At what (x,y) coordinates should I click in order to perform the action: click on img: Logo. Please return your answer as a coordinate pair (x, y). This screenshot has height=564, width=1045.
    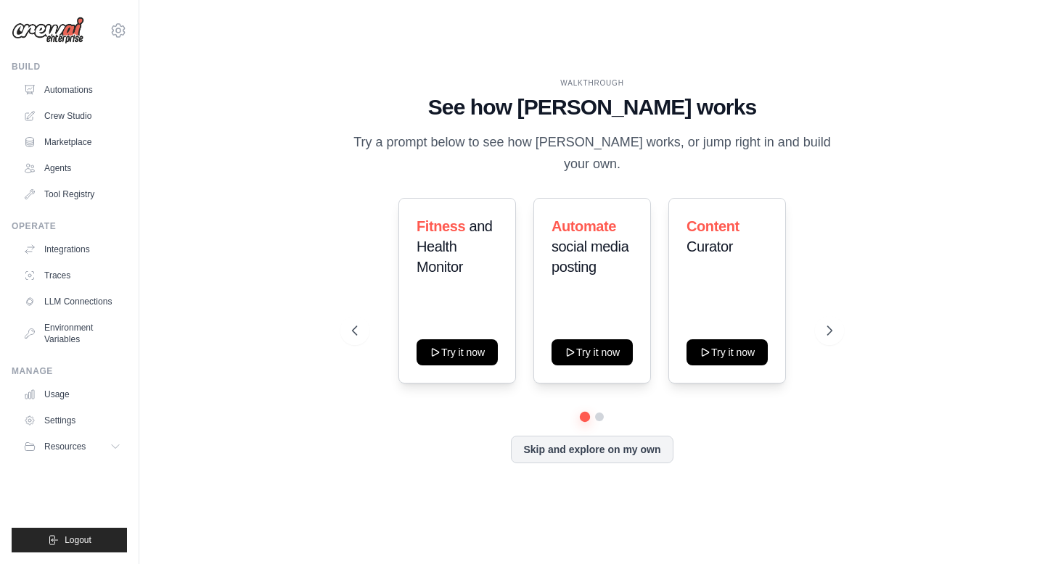
    Looking at the image, I should click on (48, 30).